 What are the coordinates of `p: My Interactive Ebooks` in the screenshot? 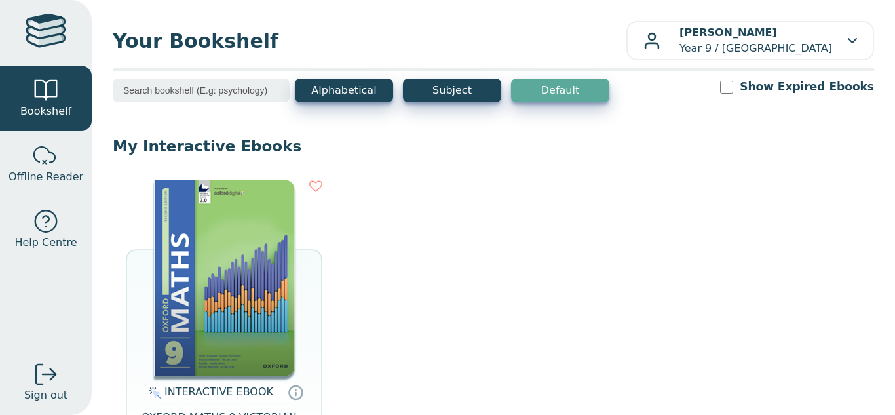 It's located at (494, 146).